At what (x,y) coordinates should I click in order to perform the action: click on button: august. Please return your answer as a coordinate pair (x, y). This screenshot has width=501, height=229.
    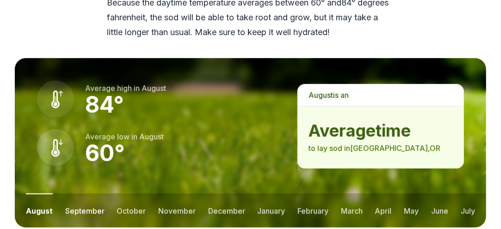
    Looking at the image, I should click on (39, 211).